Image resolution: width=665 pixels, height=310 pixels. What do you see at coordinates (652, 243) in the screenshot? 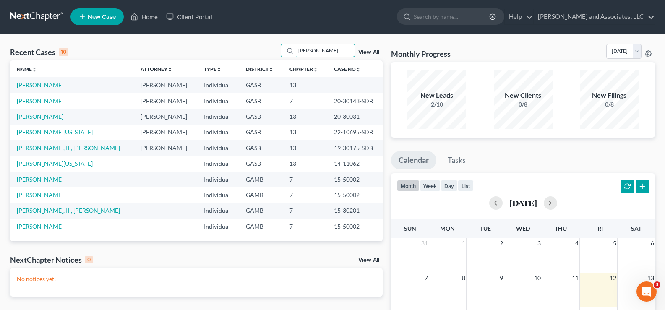
I see `span: 6` at bounding box center [652, 243].